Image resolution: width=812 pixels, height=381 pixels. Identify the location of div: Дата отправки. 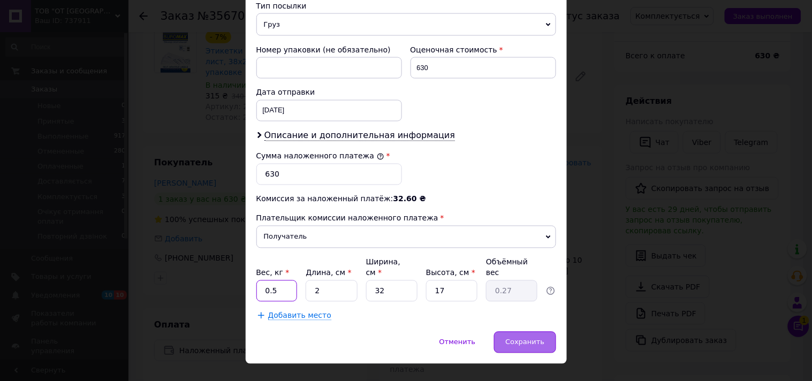
(329, 93).